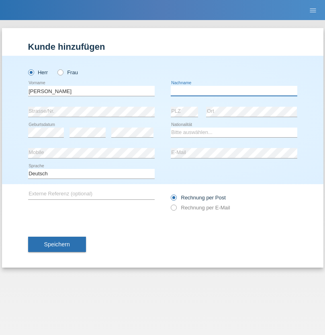 This screenshot has height=335, width=325. Describe the element at coordinates (313, 10) in the screenshot. I see `i: menu` at that location.